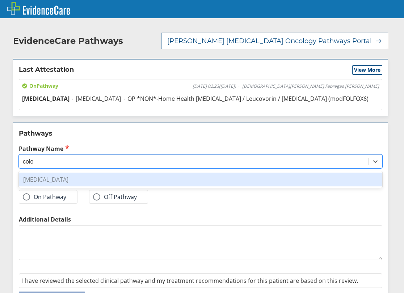 The height and width of the screenshot is (293, 404). What do you see at coordinates (368, 70) in the screenshot?
I see `button: View More` at bounding box center [368, 70].